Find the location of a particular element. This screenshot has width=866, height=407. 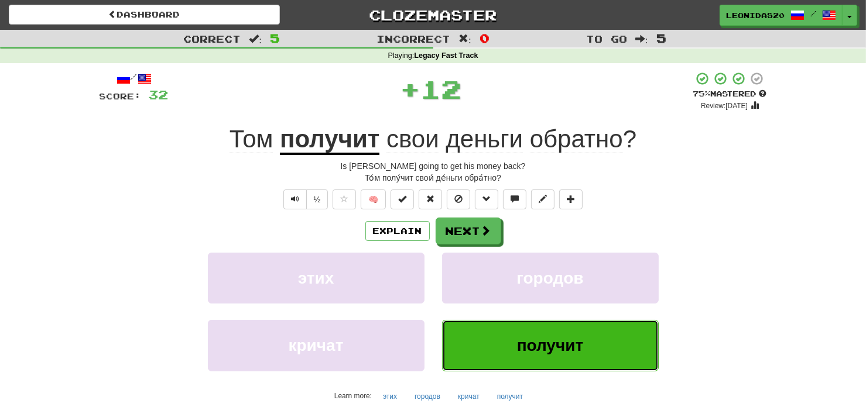

div: То́м полу́чит свои́ де́ньги обра́тно? is located at coordinates (433, 178).